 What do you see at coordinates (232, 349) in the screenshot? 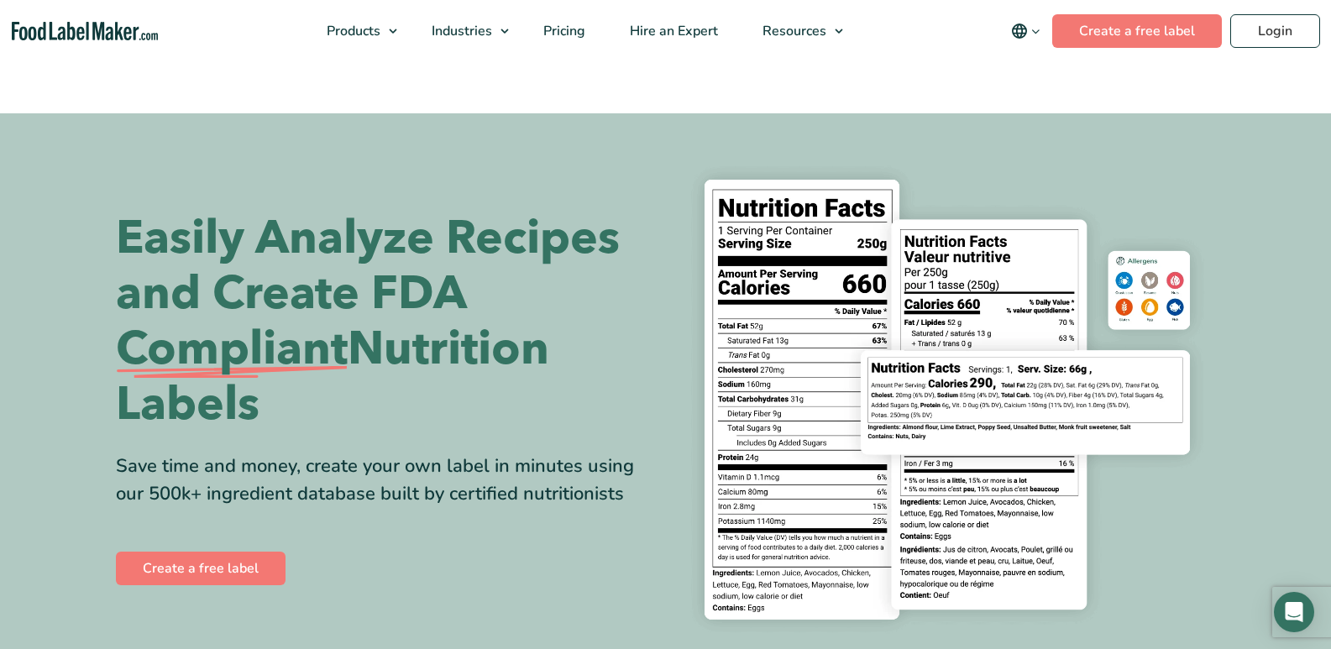
I see `span: Compliant` at bounding box center [232, 349].